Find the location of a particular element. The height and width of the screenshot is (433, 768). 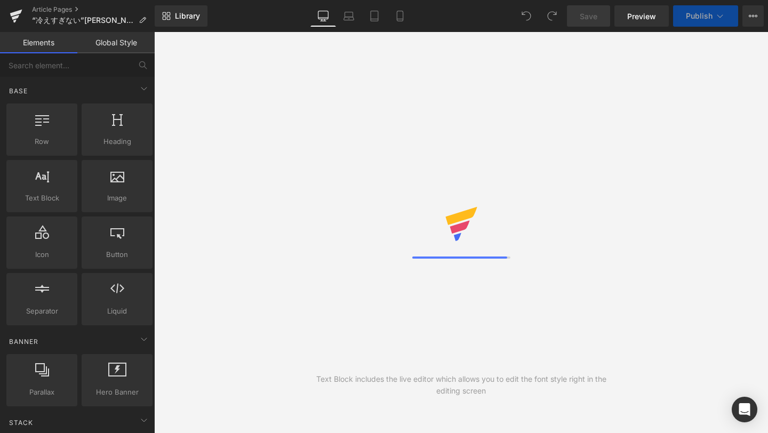

span: Stack is located at coordinates (21, 422).